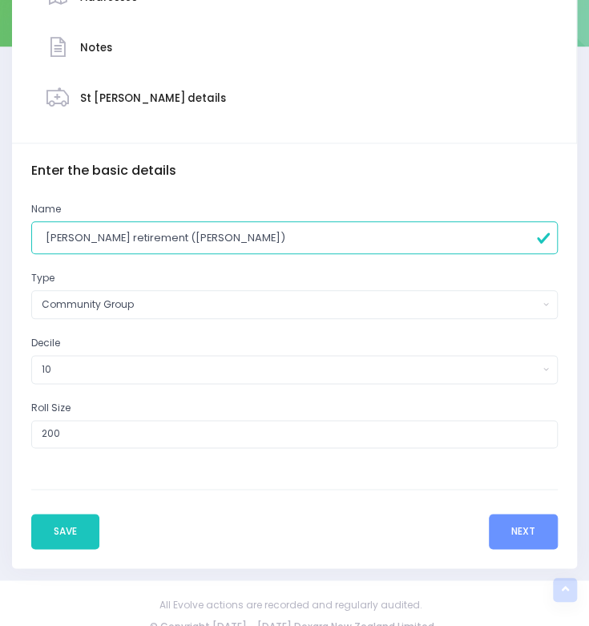 The image size is (589, 626). I want to click on h3: Notes, so click(96, 48).